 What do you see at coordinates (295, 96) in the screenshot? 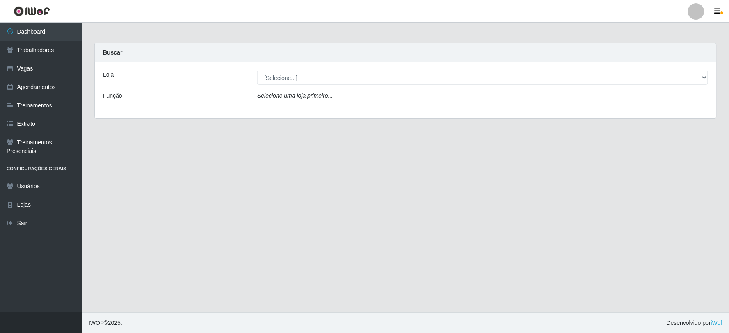
I see `i: Selecione uma loja primeiro...` at bounding box center [295, 96].